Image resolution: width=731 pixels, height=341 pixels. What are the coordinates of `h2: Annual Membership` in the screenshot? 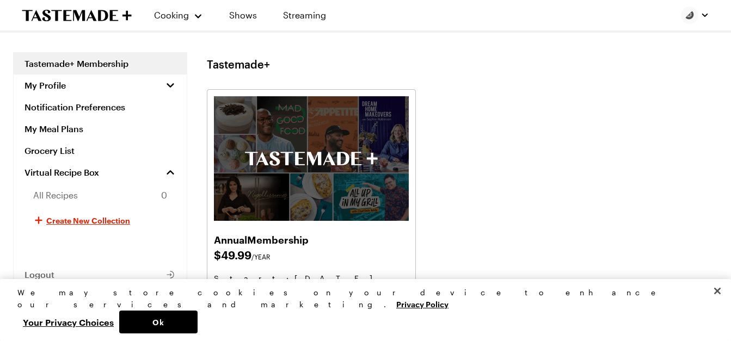 It's located at (311, 240).